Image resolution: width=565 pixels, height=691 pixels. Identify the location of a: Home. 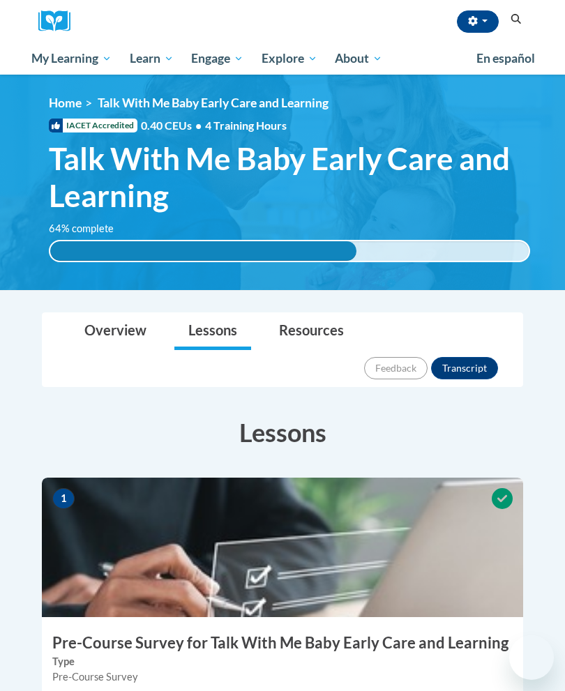
(65, 102).